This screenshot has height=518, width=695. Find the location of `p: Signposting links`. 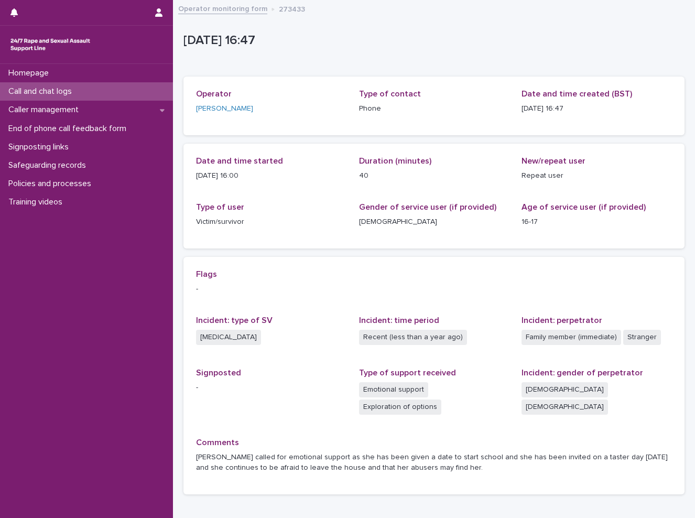

p: Signposting links is located at coordinates (40, 147).